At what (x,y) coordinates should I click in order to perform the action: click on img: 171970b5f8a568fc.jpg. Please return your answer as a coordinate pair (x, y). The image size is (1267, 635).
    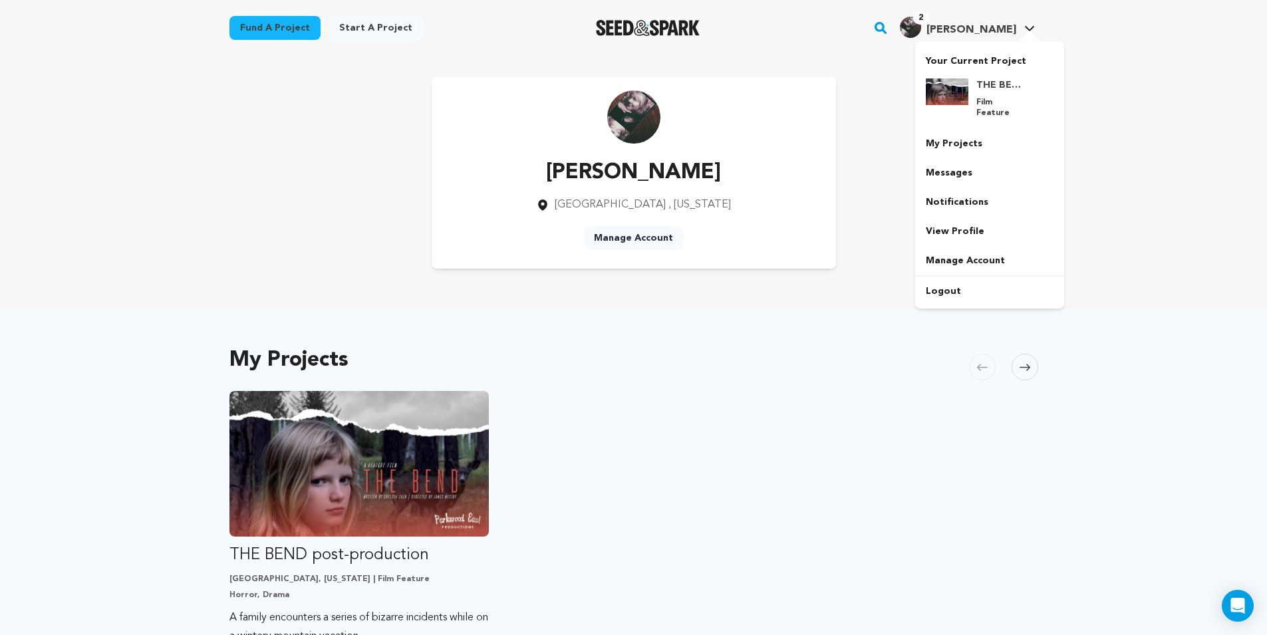
    Looking at the image, I should click on (911, 27).